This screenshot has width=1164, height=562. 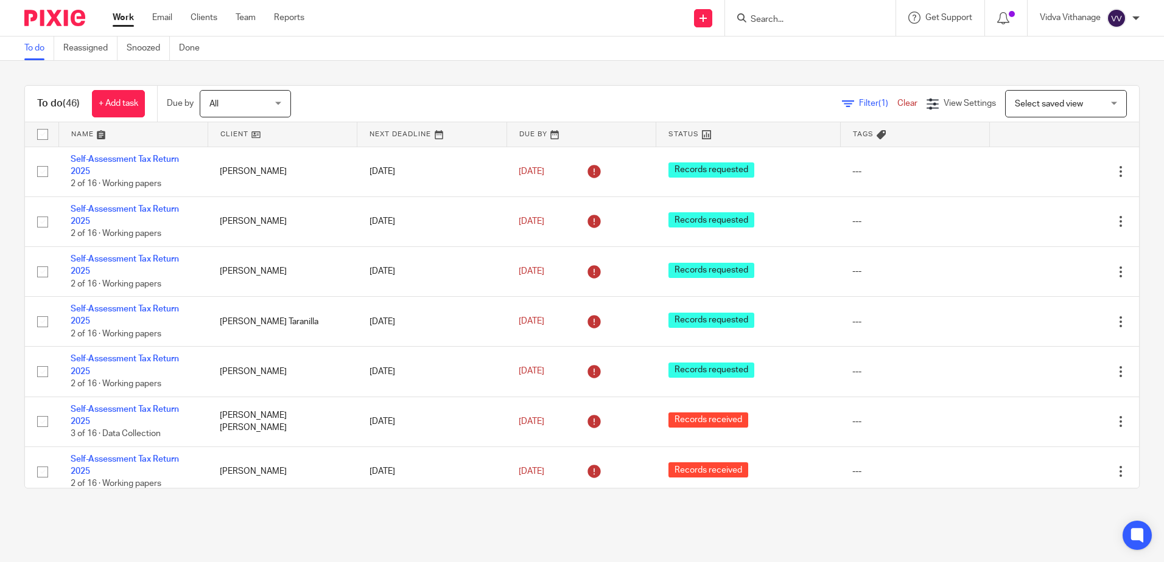 I want to click on a: Snoozed, so click(x=148, y=48).